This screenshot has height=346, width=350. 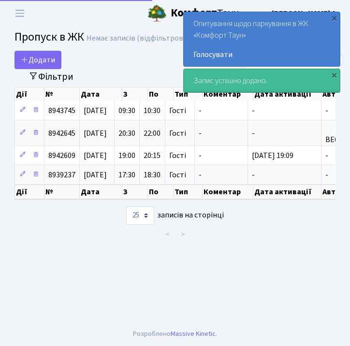 What do you see at coordinates (152, 111) in the screenshot?
I see `span: 10:30` at bounding box center [152, 111].